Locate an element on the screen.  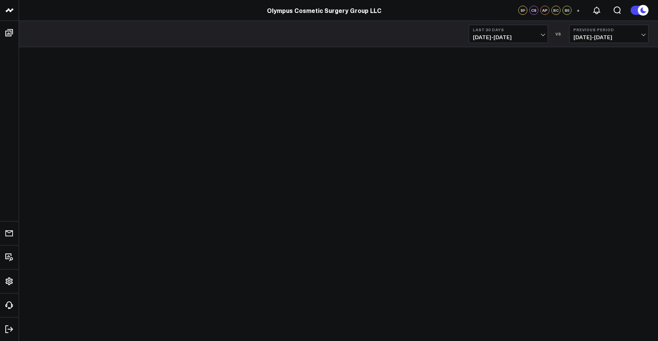
div: AP is located at coordinates (545, 10).